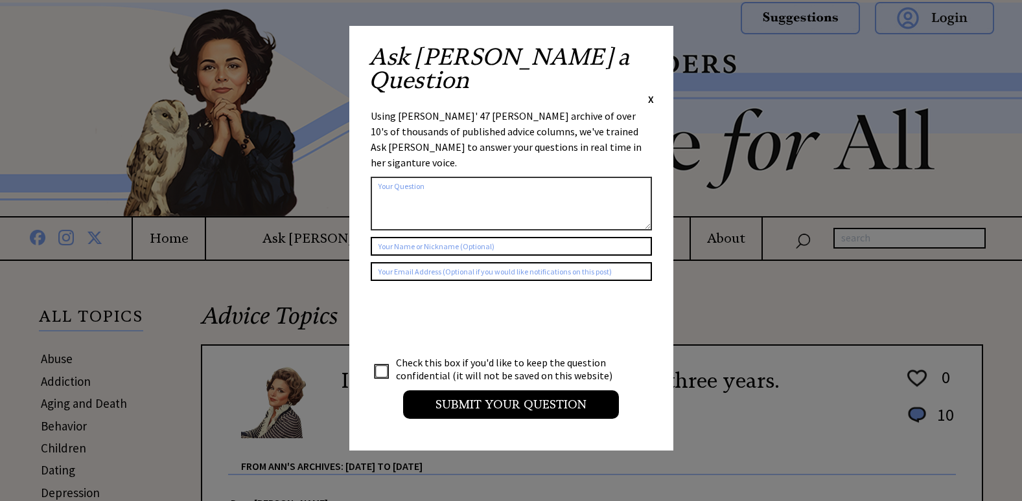  Describe the element at coordinates (650, 99) in the screenshot. I see `span: X` at that location.